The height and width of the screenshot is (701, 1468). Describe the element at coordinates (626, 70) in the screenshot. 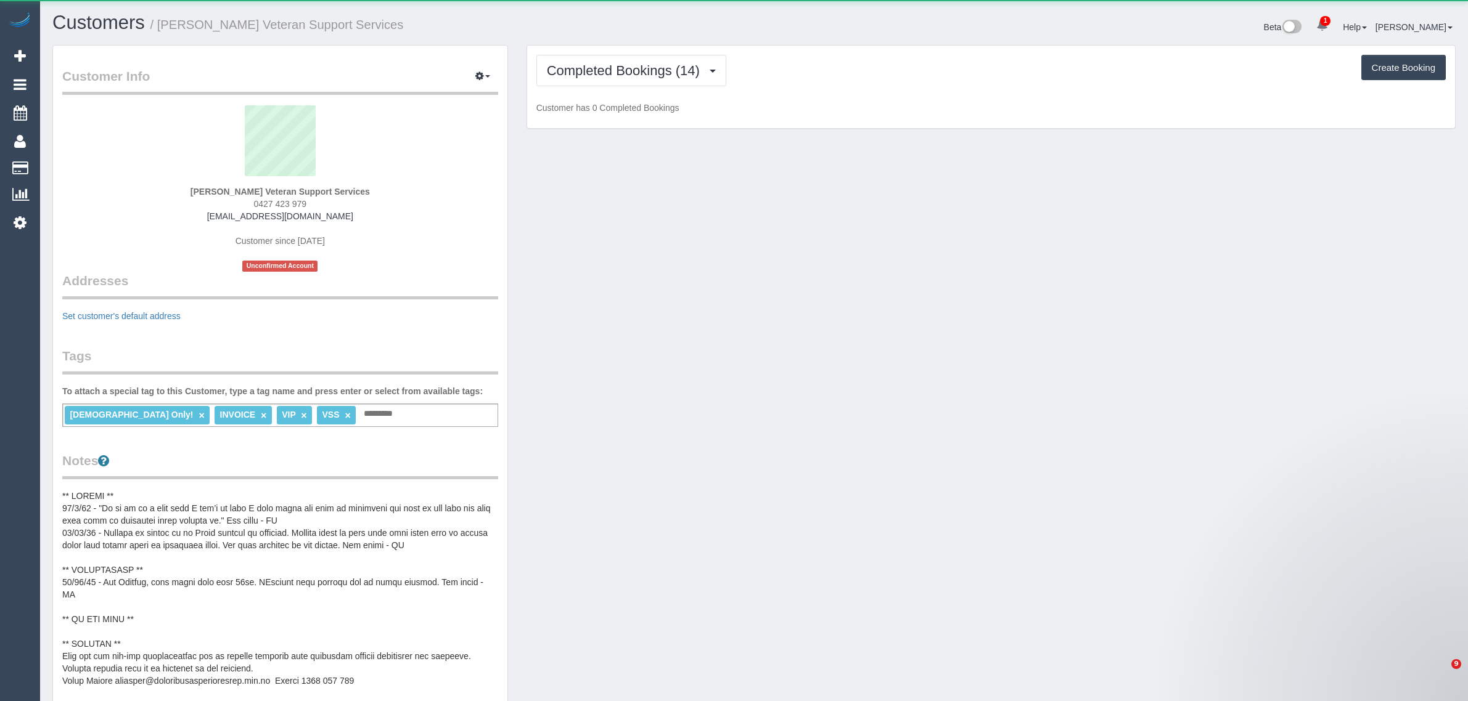

I see `span: Completed Bookings (14)` at that location.